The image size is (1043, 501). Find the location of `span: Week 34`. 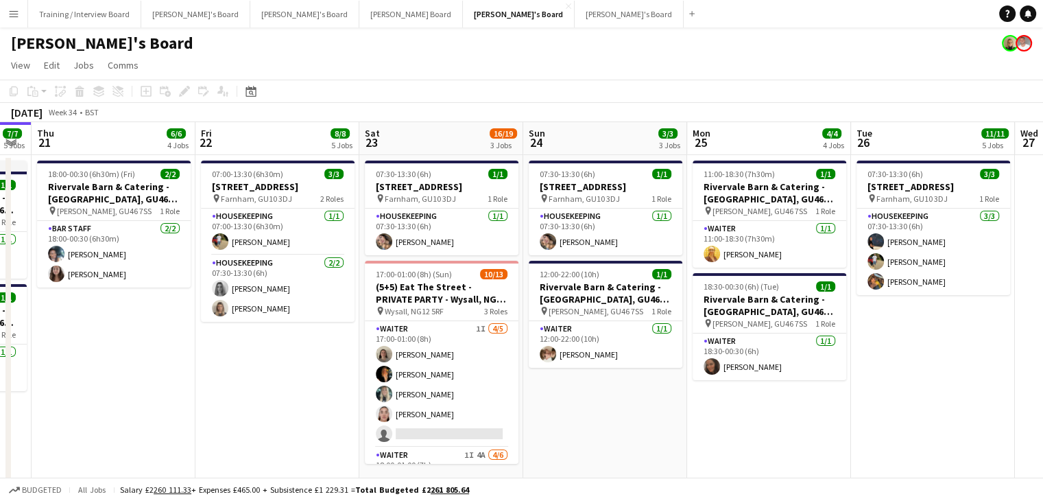

span: Week 34 is located at coordinates (62, 112).